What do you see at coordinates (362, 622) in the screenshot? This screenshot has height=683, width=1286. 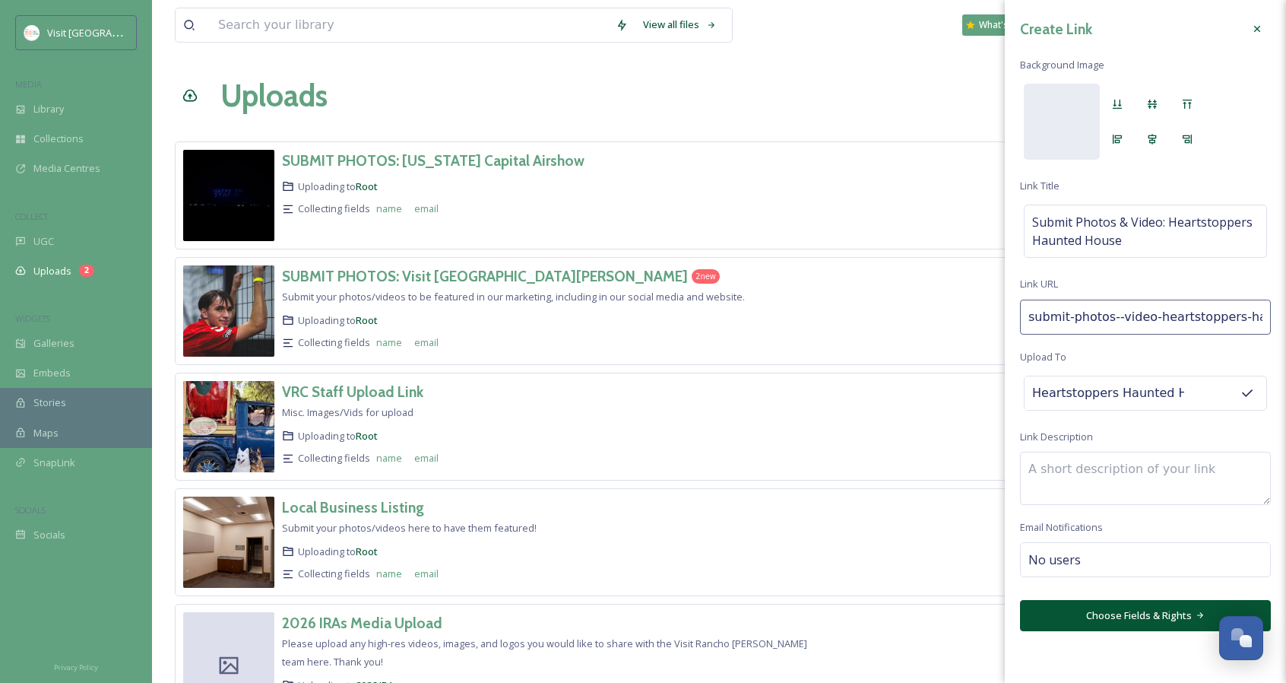 I see `a: 2026 IRAs Media Upload` at bounding box center [362, 622].